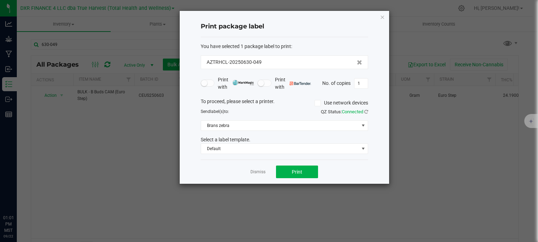 This screenshot has height=242, width=538. I want to click on span: Print, so click(297, 172).